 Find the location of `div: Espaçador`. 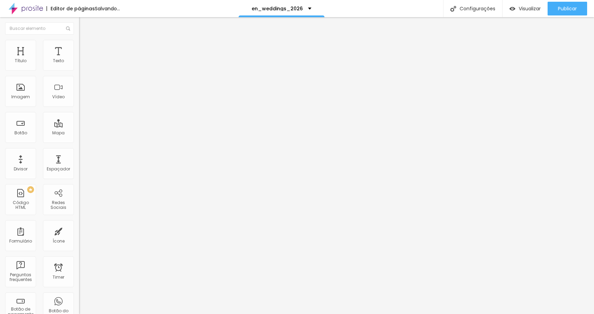

div: Espaçador is located at coordinates (58, 169).